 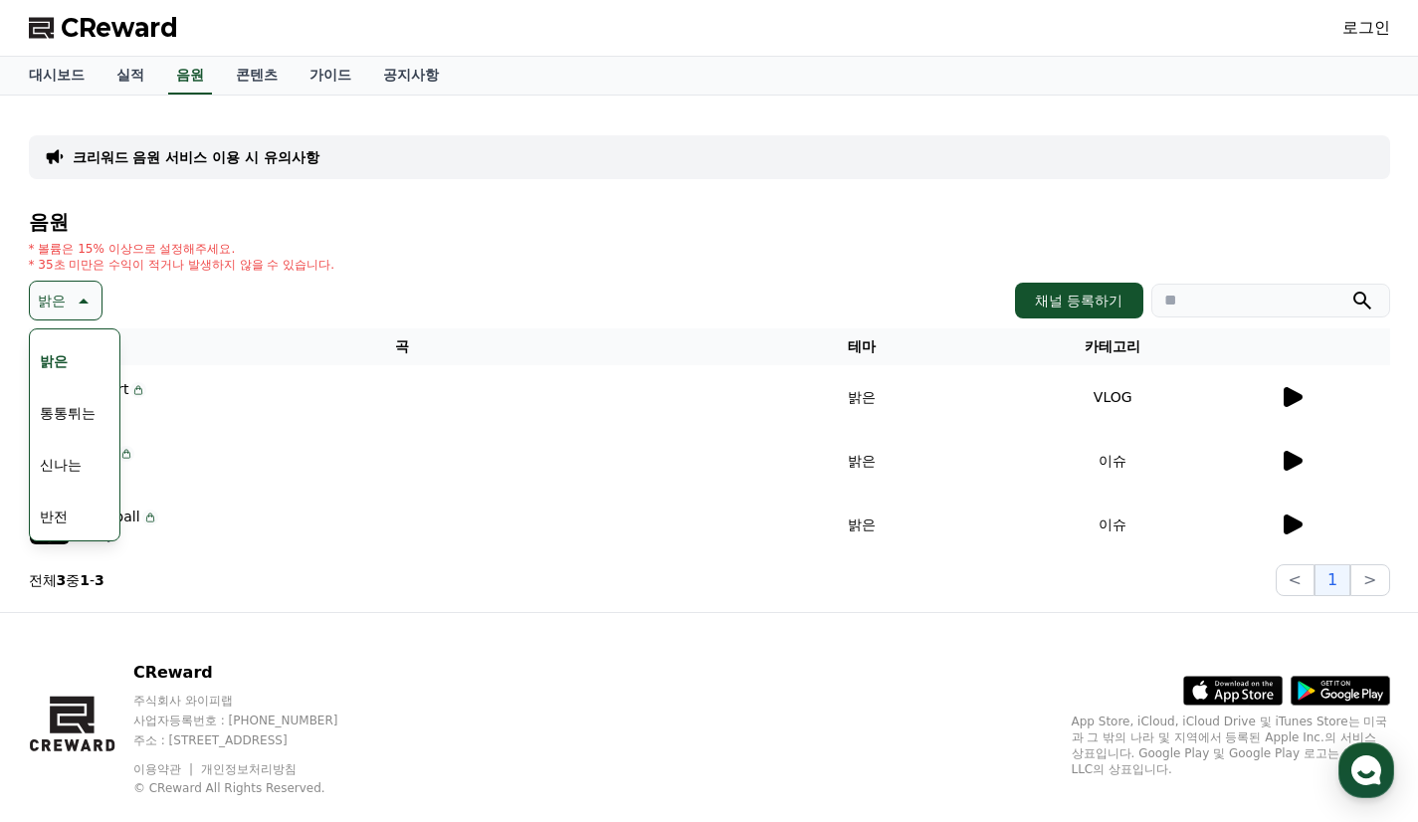 What do you see at coordinates (69, 656) in the screenshot?
I see `a: 홈` at bounding box center [69, 656].